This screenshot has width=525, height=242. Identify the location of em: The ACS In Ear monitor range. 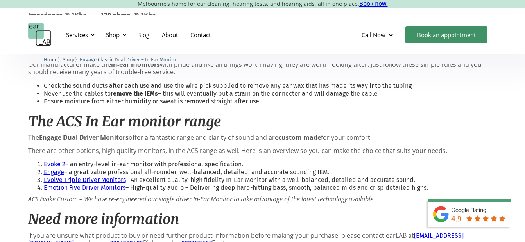
(124, 122).